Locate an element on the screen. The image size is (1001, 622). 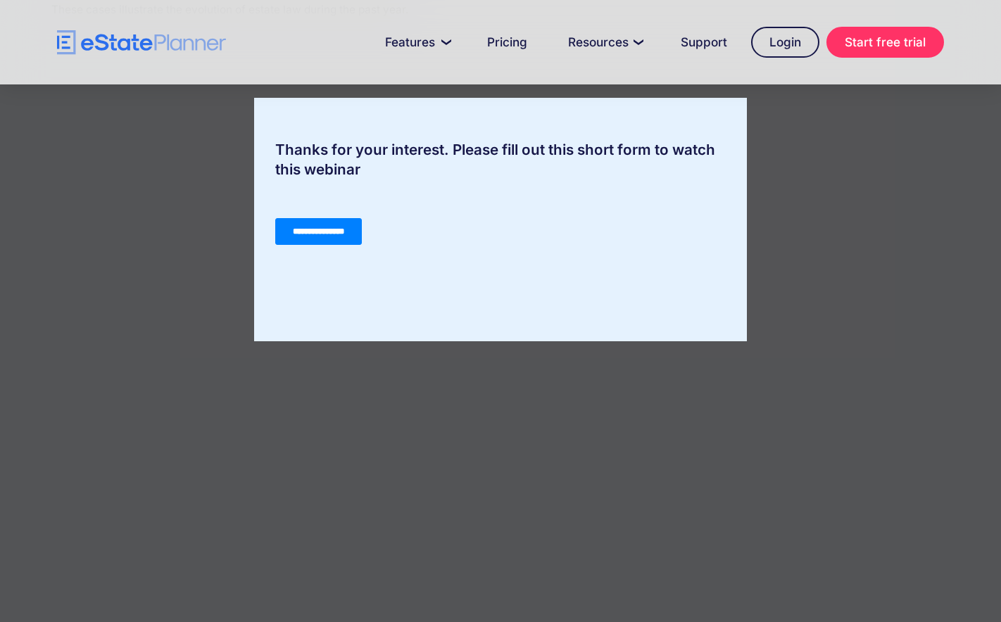
a: Support is located at coordinates (704, 42).